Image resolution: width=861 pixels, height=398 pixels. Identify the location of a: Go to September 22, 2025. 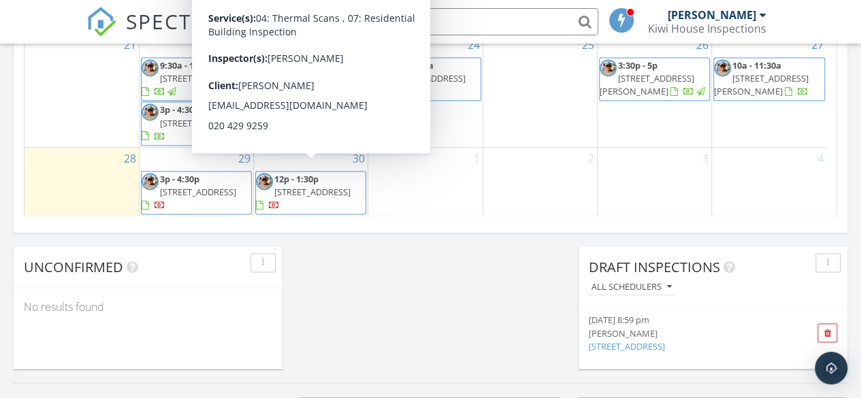
(244, 45).